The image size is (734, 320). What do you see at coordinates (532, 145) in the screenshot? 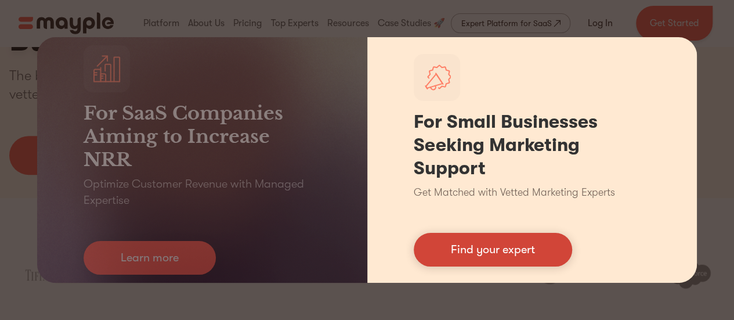
I see `h1: For Small Businesses Seeking Marketing Support` at bounding box center [532, 145].